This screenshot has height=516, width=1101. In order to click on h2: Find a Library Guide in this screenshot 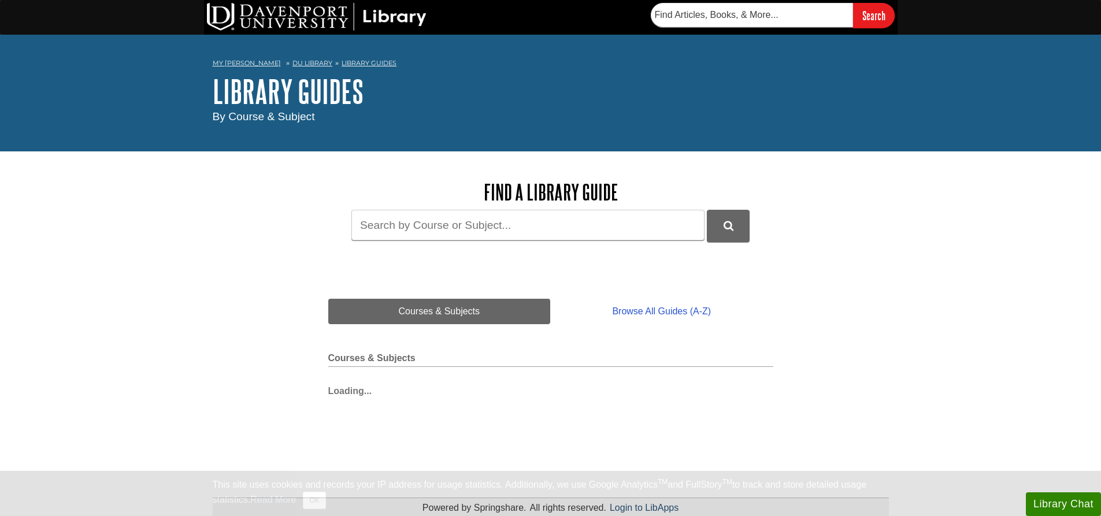, I will do `click(551, 192)`.